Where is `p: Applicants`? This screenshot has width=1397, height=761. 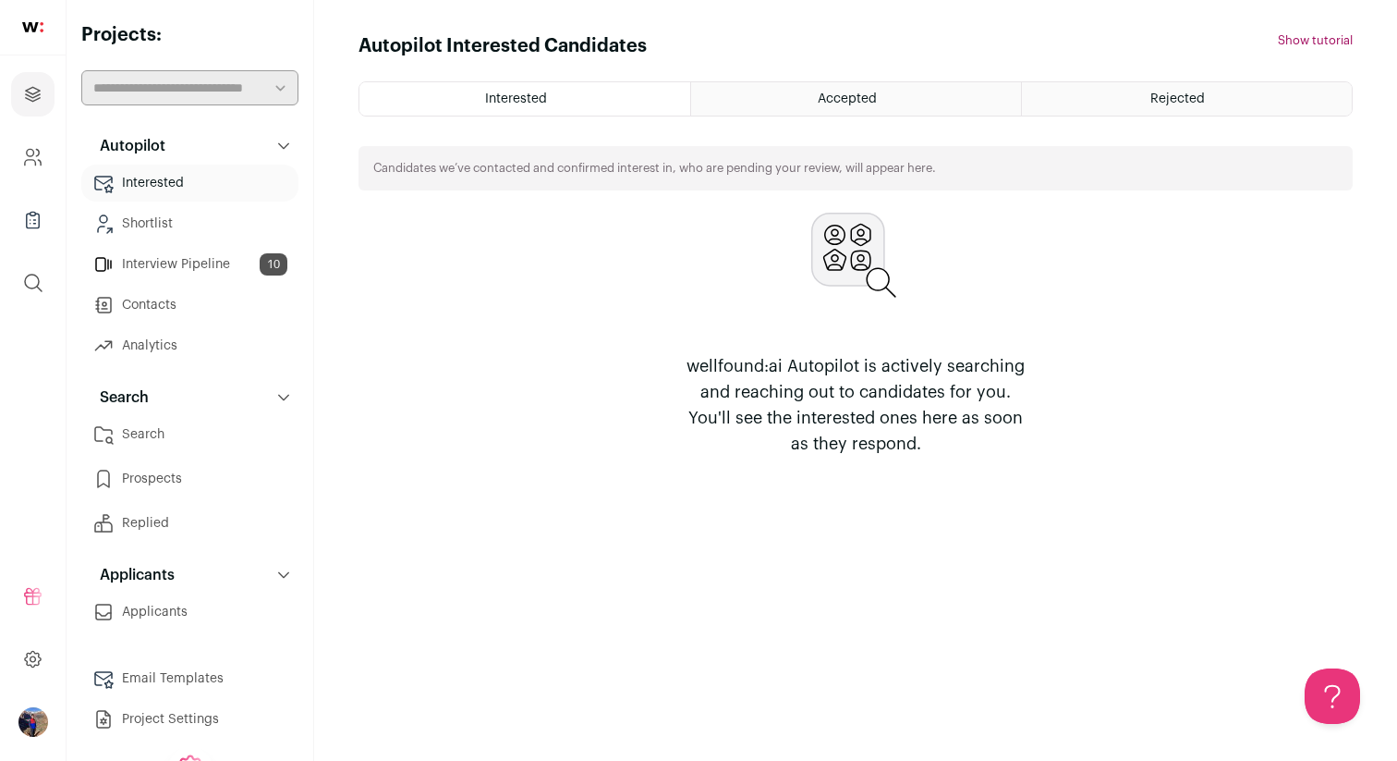
p: Applicants is located at coordinates (131, 575).